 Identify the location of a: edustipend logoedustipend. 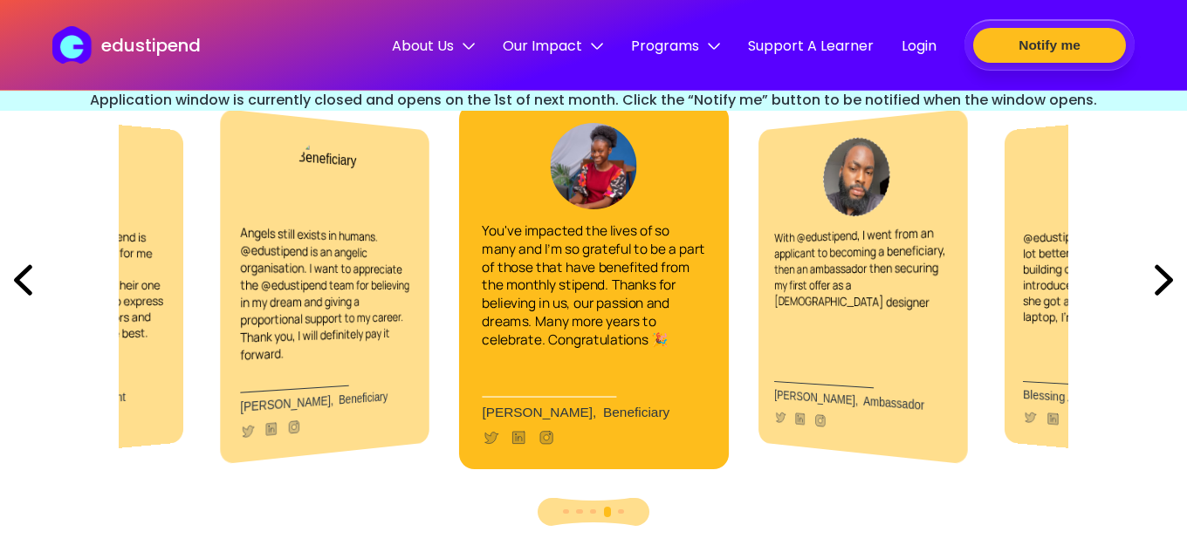
(126, 44).